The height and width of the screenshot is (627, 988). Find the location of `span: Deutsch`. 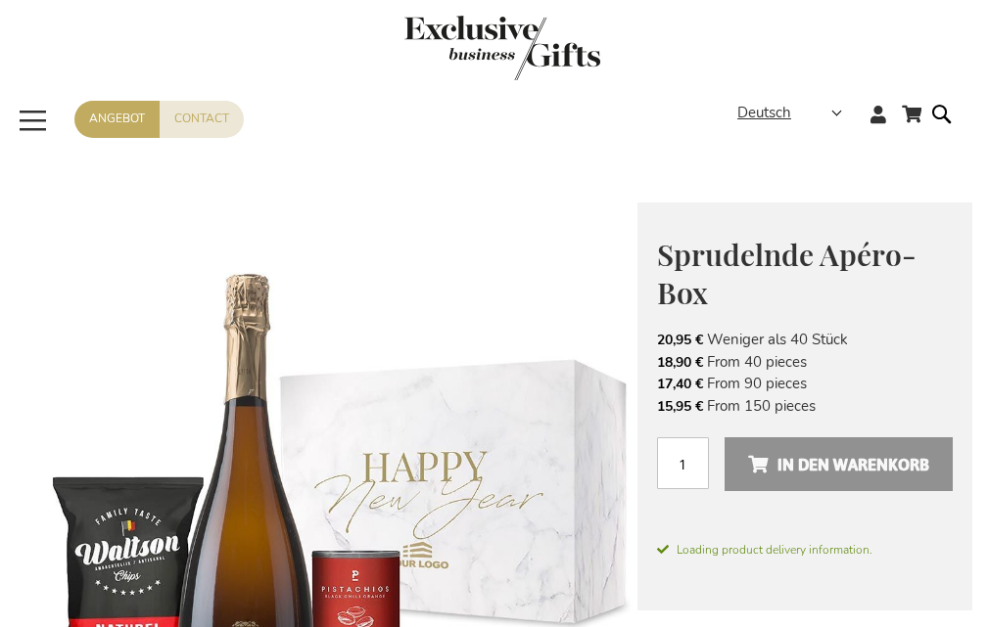

span: Deutsch is located at coordinates (763, 113).